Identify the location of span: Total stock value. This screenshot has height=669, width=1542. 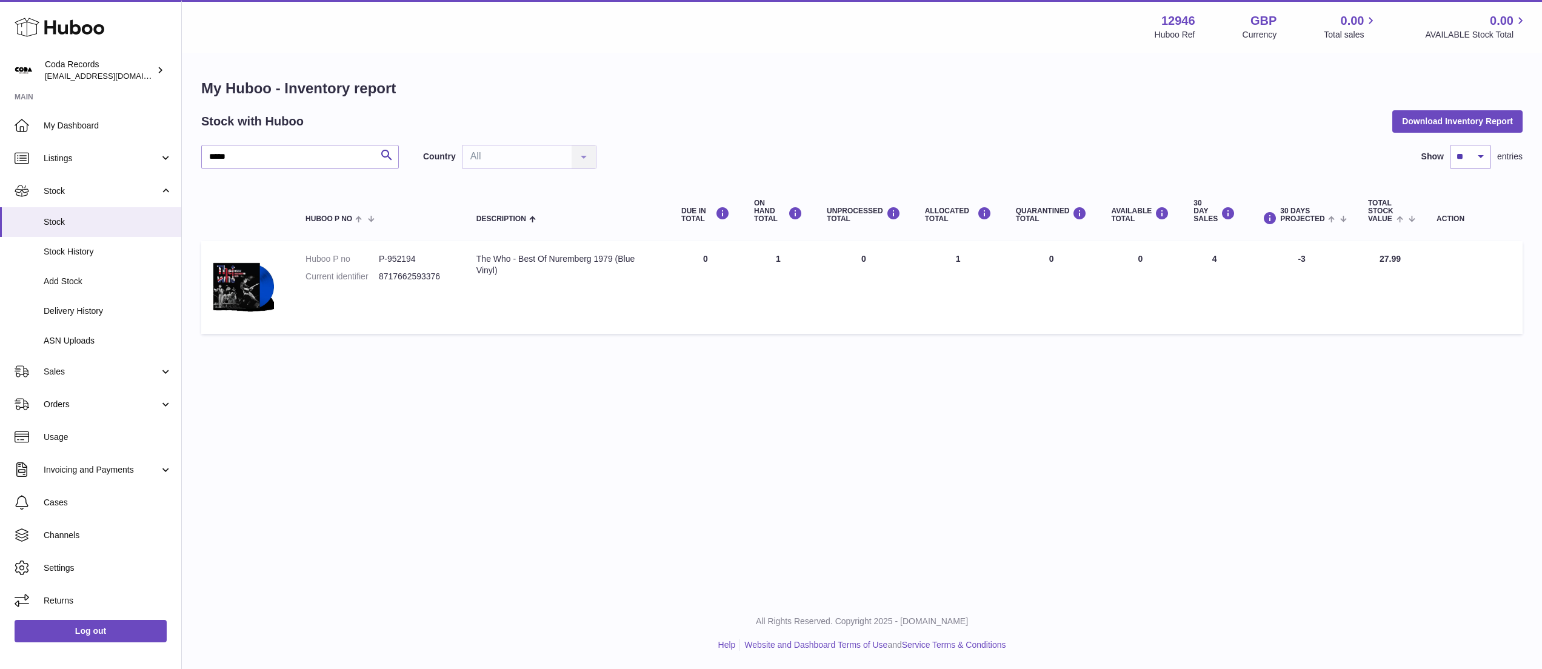
(1380, 211).